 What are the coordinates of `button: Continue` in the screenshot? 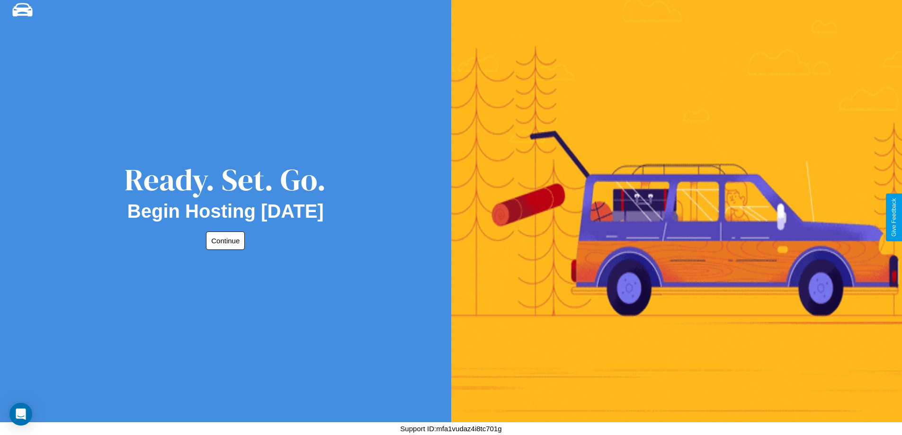 It's located at (225, 240).